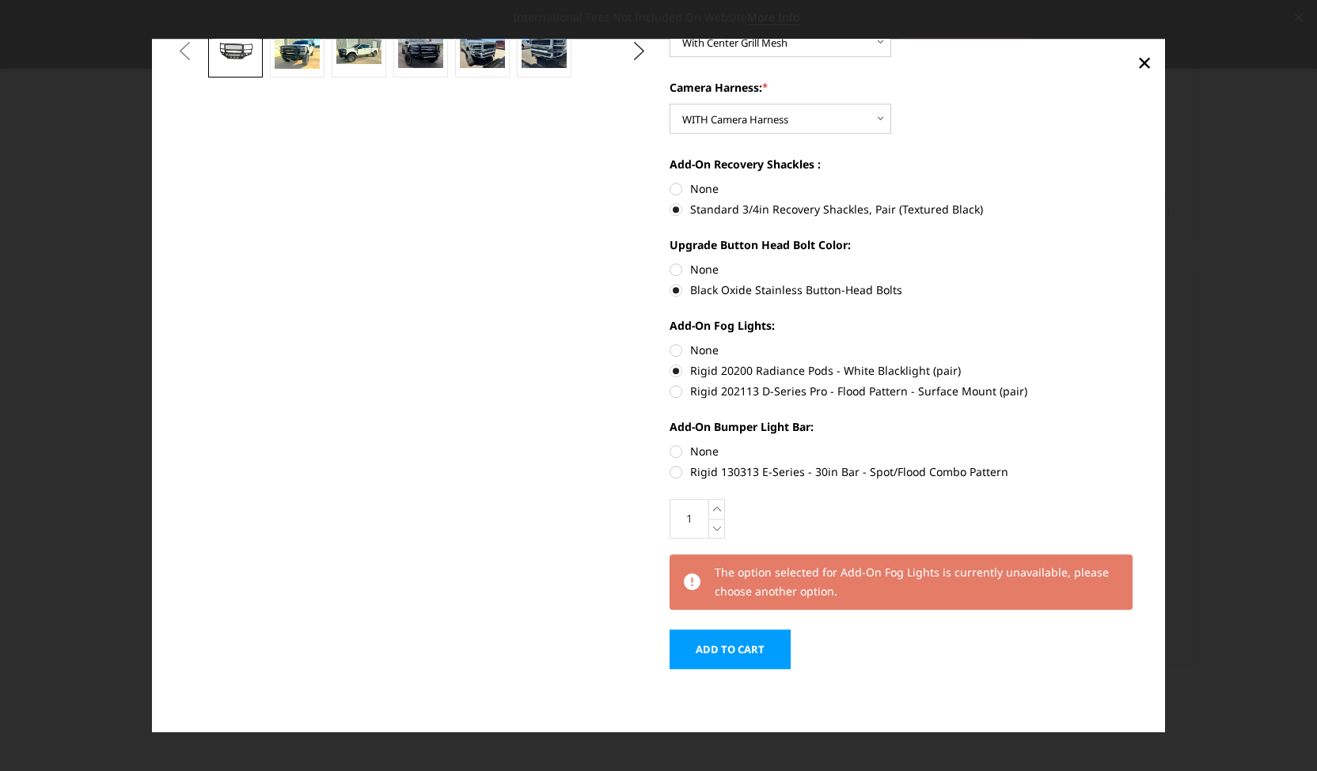 This screenshot has height=771, width=1317. What do you see at coordinates (904, 370) in the screenshot?
I see `label: Rigid 20200 Radiance Pods - White Blacklight (pair)` at bounding box center [904, 370].